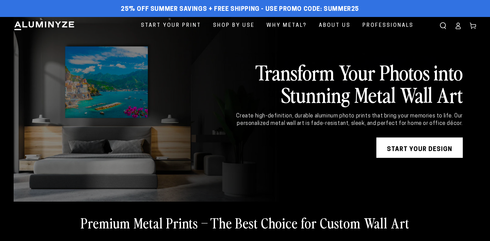  Describe the element at coordinates (388, 26) in the screenshot. I see `a: Professionals` at that location.